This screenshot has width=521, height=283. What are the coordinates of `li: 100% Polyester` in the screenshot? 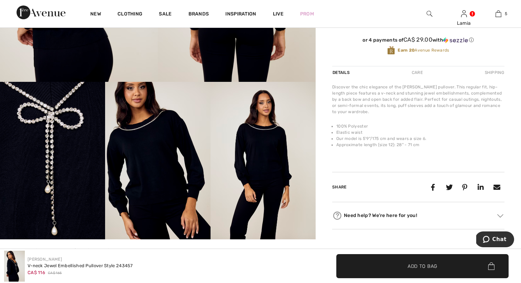 It's located at (420, 126).